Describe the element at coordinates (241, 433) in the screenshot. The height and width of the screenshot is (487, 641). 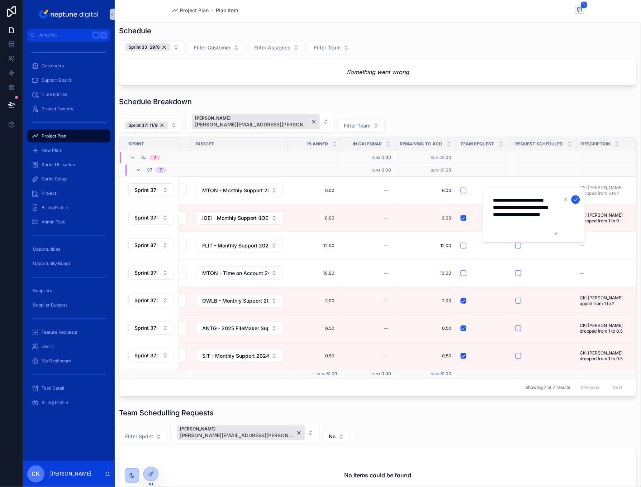
I see `button: Unselect 103` at that location.